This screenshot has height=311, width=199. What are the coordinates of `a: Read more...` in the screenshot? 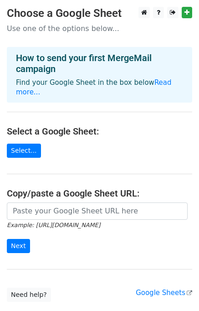 It's located at (94, 87).